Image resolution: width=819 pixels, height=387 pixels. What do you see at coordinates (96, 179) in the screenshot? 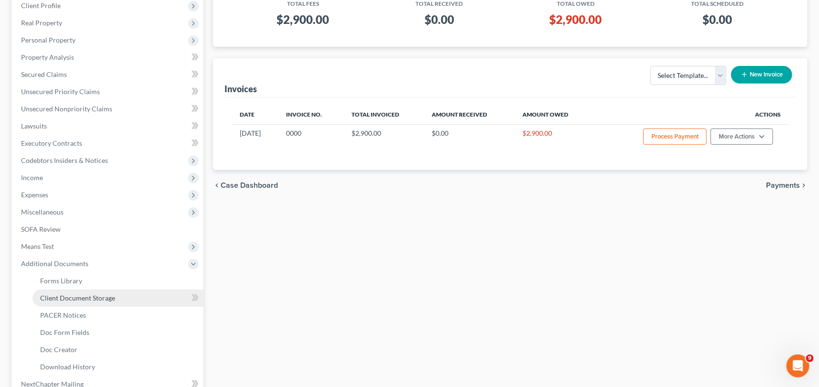
I see `div: Emma says…` at bounding box center [96, 179].